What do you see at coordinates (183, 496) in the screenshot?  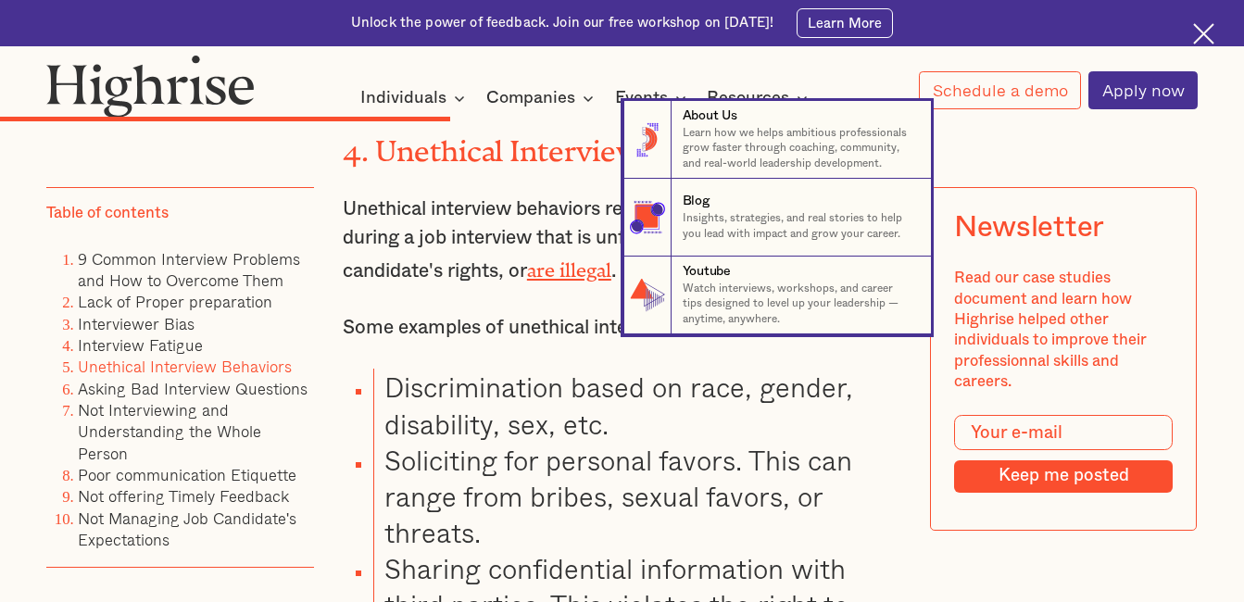 I see `a: Not offering Timely Feedback` at bounding box center [183, 496].